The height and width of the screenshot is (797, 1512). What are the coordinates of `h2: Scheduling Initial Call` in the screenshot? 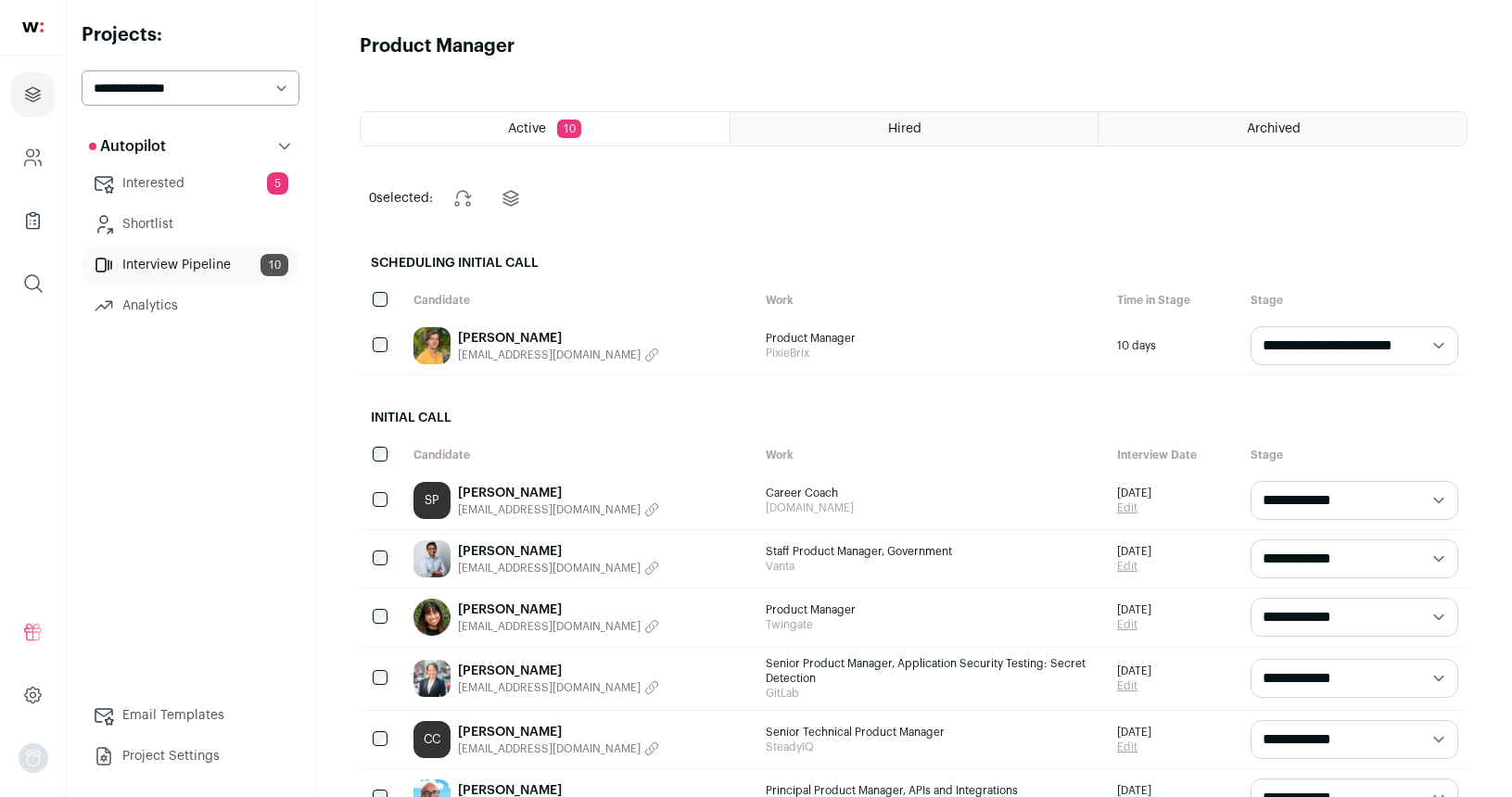 It's located at (913, 263).